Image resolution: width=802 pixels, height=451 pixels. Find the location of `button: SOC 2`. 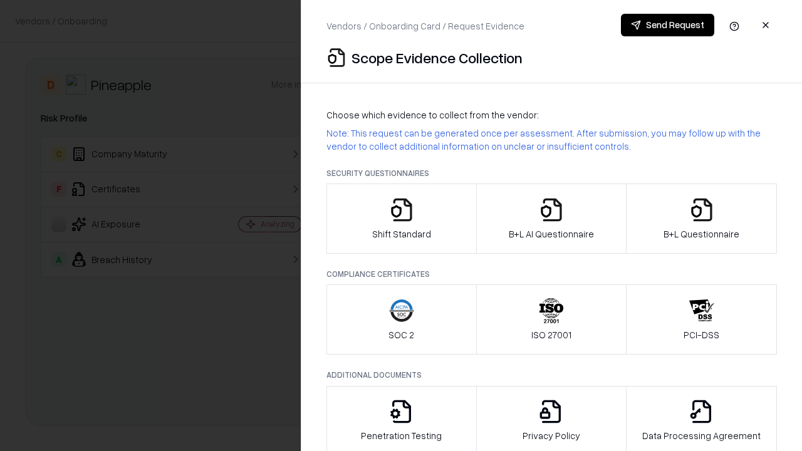

button: SOC 2 is located at coordinates (402, 320).